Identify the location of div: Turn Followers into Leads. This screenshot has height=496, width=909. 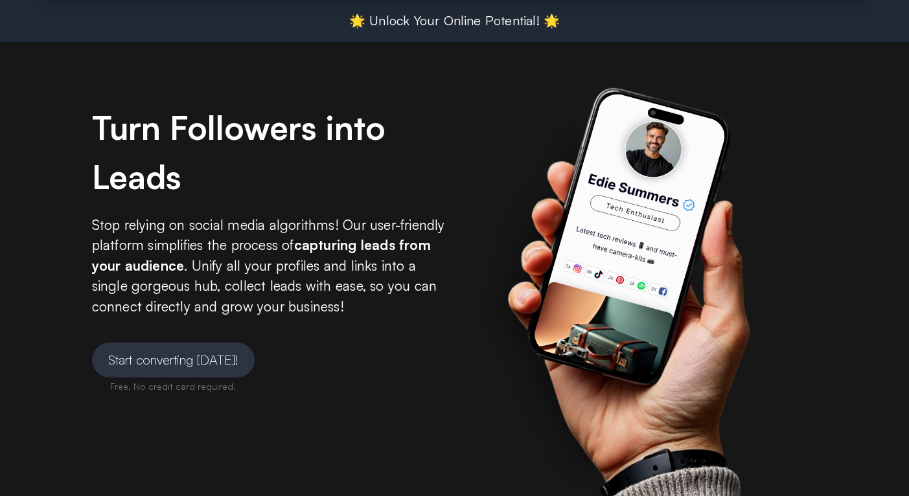
(273, 152).